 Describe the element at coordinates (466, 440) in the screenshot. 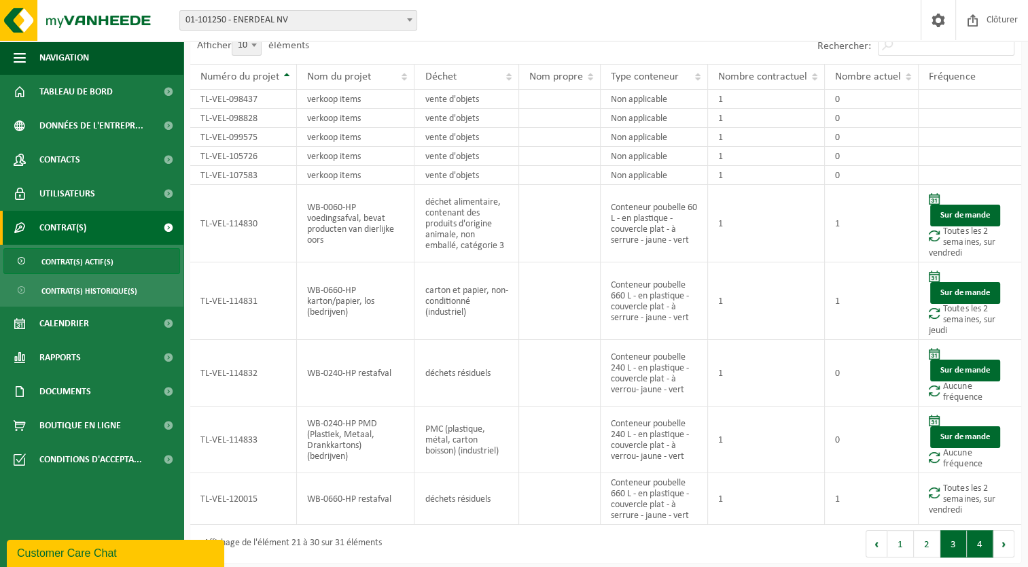

I see `td: PMC (plastique, métal, carton boisson) (industriel)` at that location.